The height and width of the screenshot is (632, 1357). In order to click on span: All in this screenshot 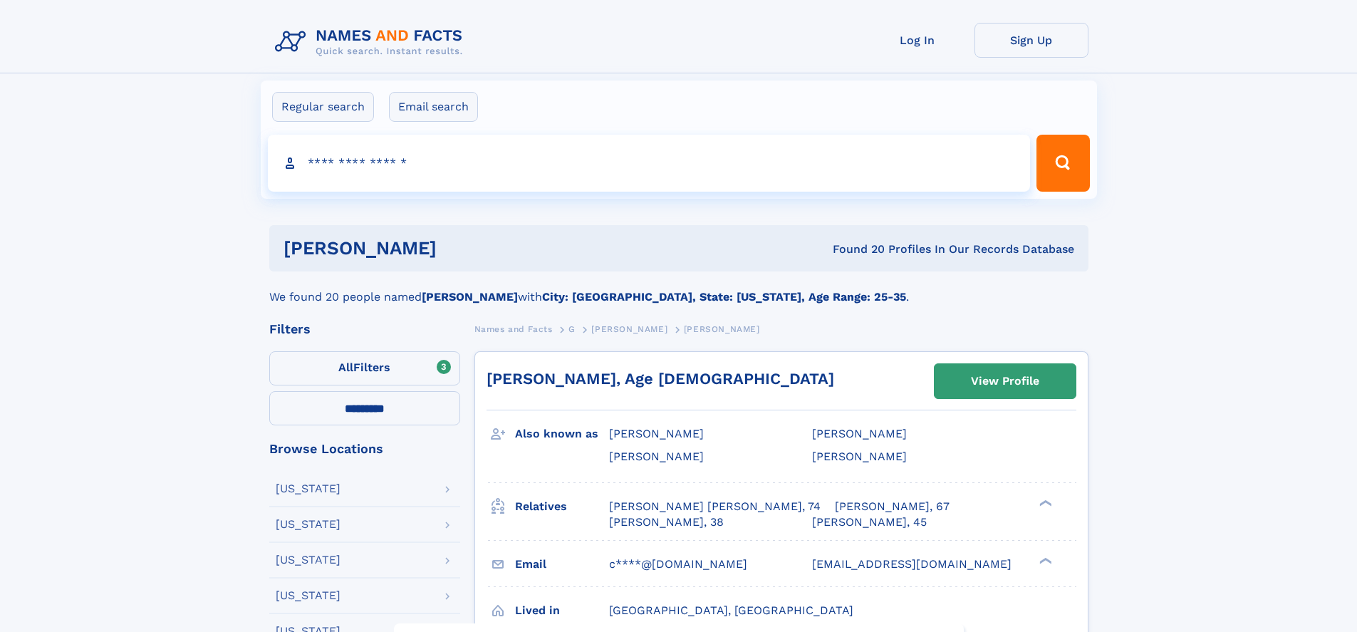, I will do `click(346, 367)`.